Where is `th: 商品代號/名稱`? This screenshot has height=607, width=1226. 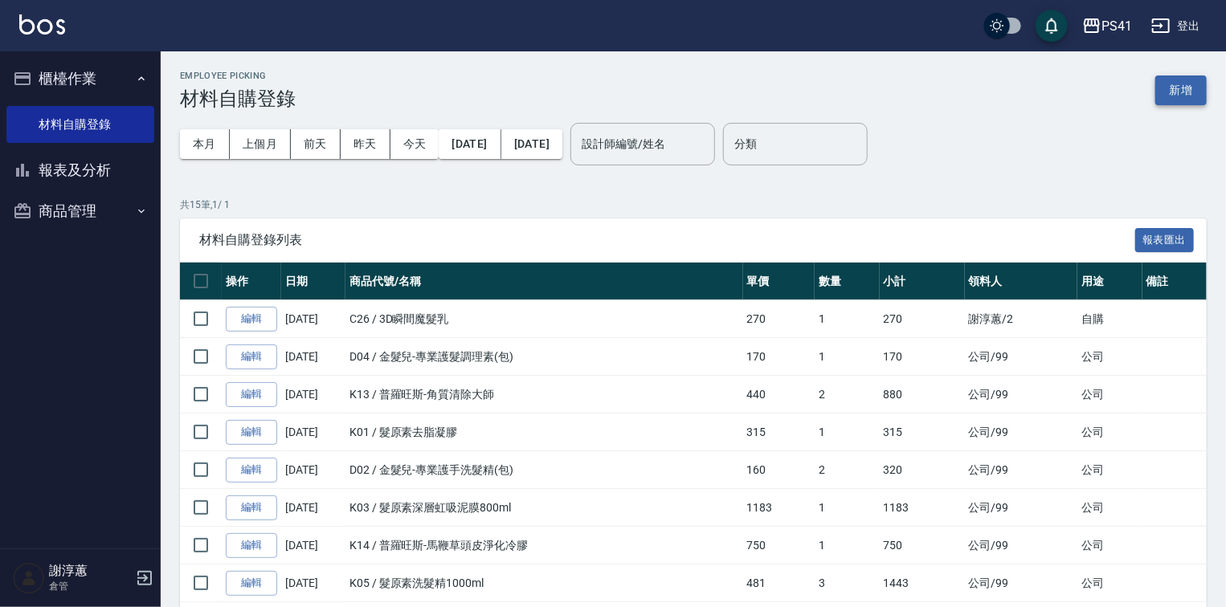
th: 商品代號/名稱 is located at coordinates (544, 281).